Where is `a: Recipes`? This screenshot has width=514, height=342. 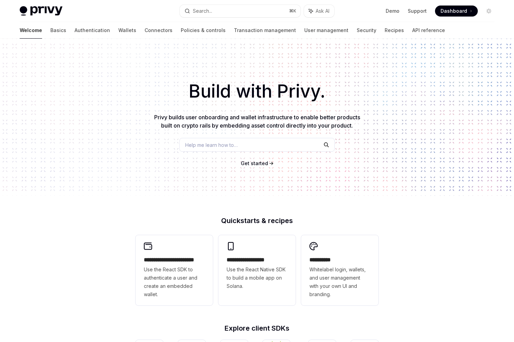
a: Recipes is located at coordinates (394, 30).